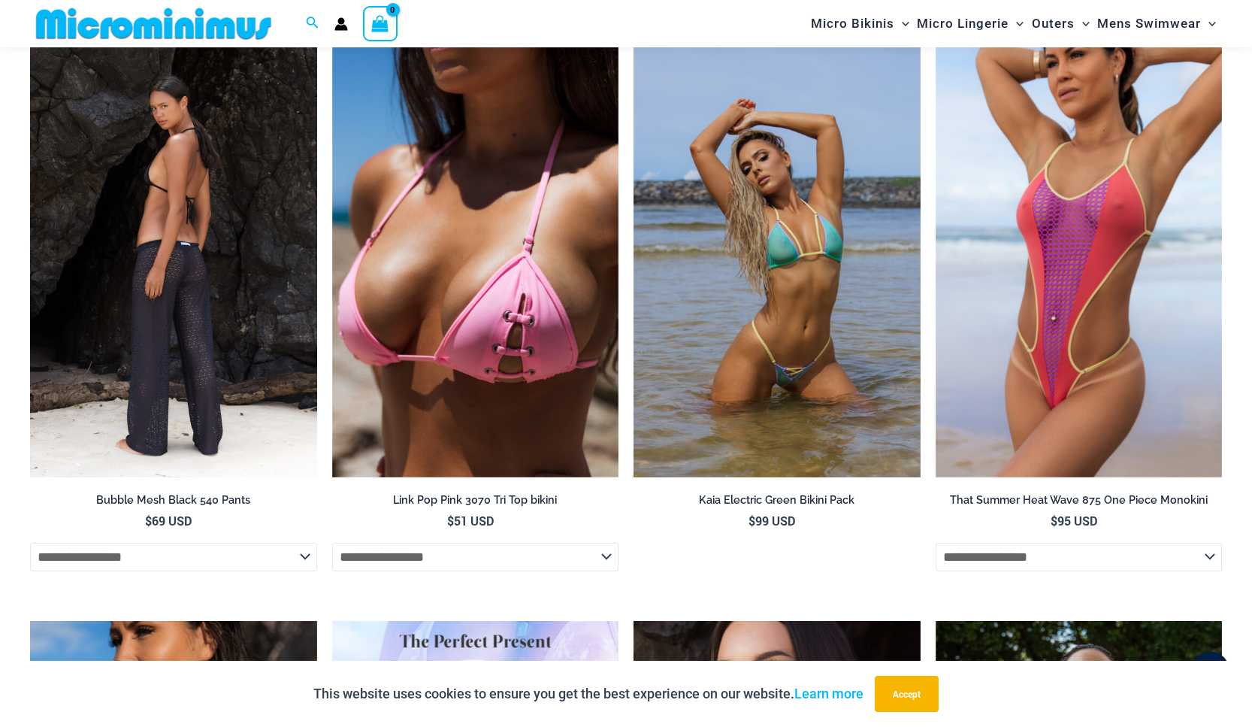  I want to click on button: Accept, so click(906, 694).